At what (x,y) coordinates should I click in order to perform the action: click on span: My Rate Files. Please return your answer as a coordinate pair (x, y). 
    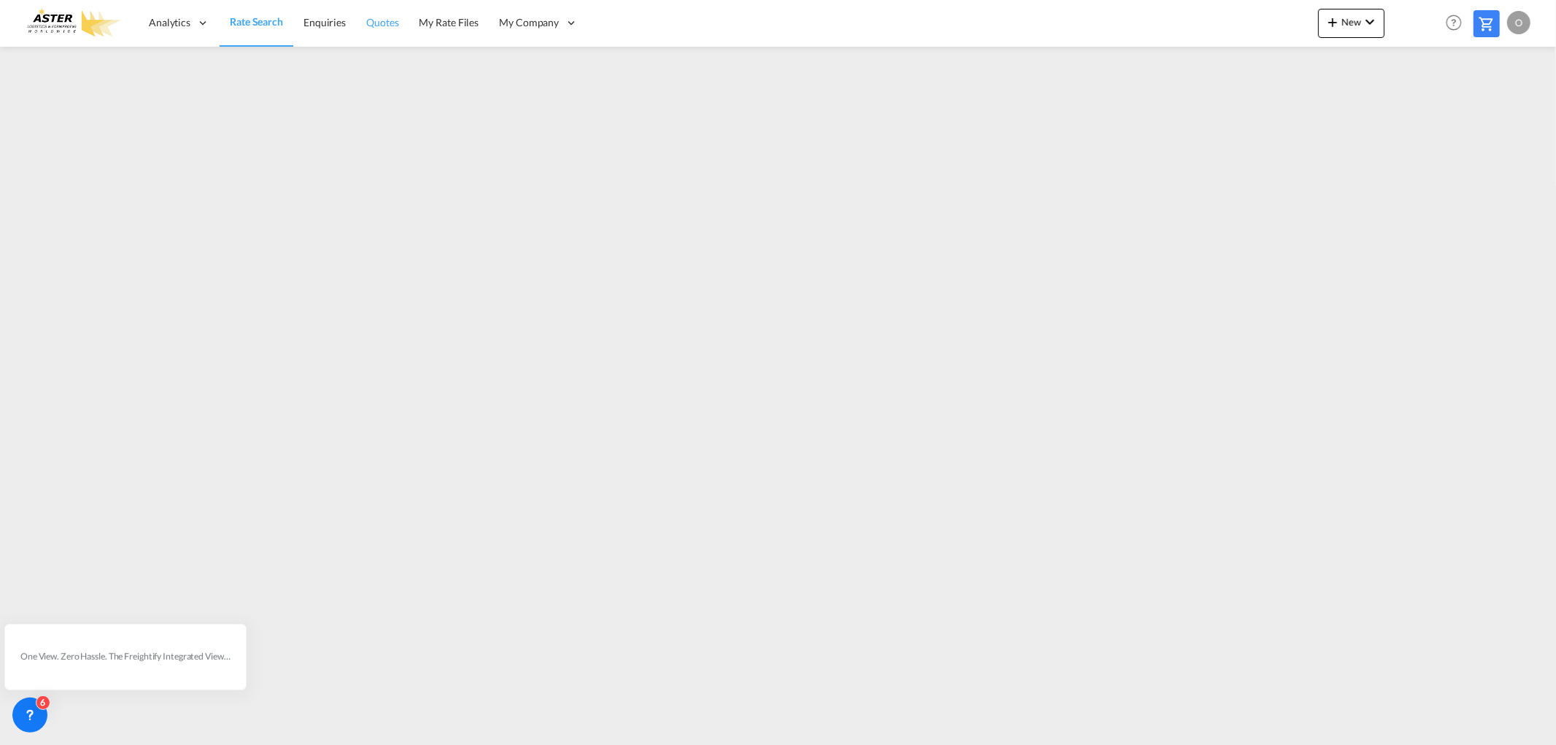
    Looking at the image, I should click on (450, 22).